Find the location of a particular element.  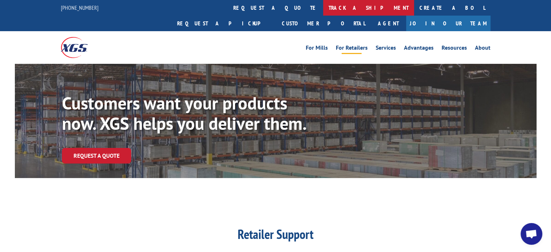

a: Request a Quote is located at coordinates (96, 155).